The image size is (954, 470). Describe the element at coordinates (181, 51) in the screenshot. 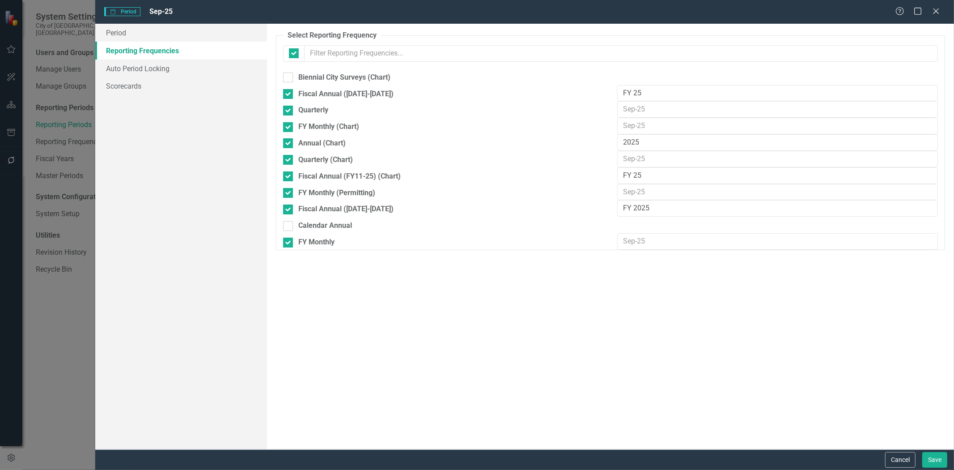

I see `a: Reporting Frequencies` at that location.